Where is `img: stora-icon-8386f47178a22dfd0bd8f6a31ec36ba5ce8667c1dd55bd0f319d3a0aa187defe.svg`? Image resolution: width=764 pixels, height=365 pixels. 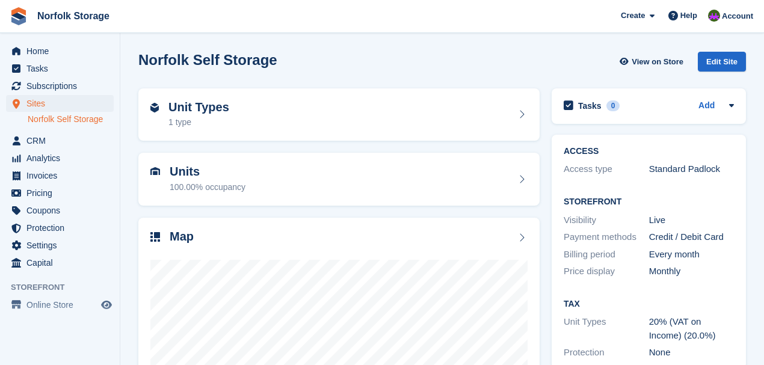 img: stora-icon-8386f47178a22dfd0bd8f6a31ec36ba5ce8667c1dd55bd0f319d3a0aa187defe.svg is located at coordinates (19, 16).